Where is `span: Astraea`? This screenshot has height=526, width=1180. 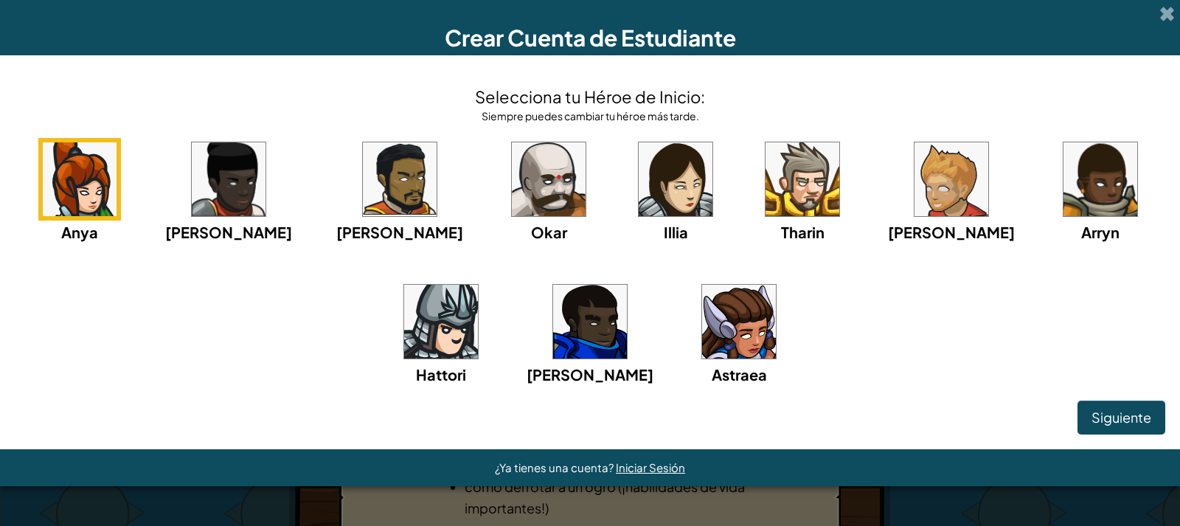 span: Astraea is located at coordinates (739, 374).